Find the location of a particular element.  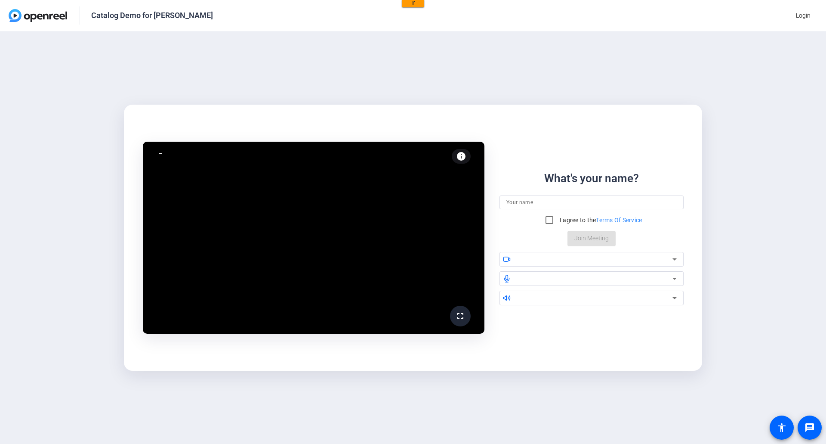

button: Login is located at coordinates (803, 15).